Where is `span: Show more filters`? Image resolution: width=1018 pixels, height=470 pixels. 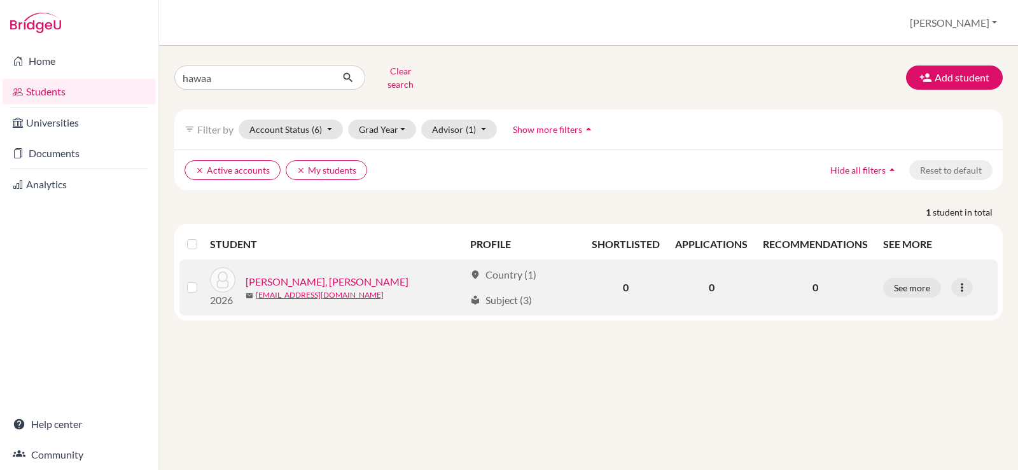 span: Show more filters is located at coordinates (547, 129).